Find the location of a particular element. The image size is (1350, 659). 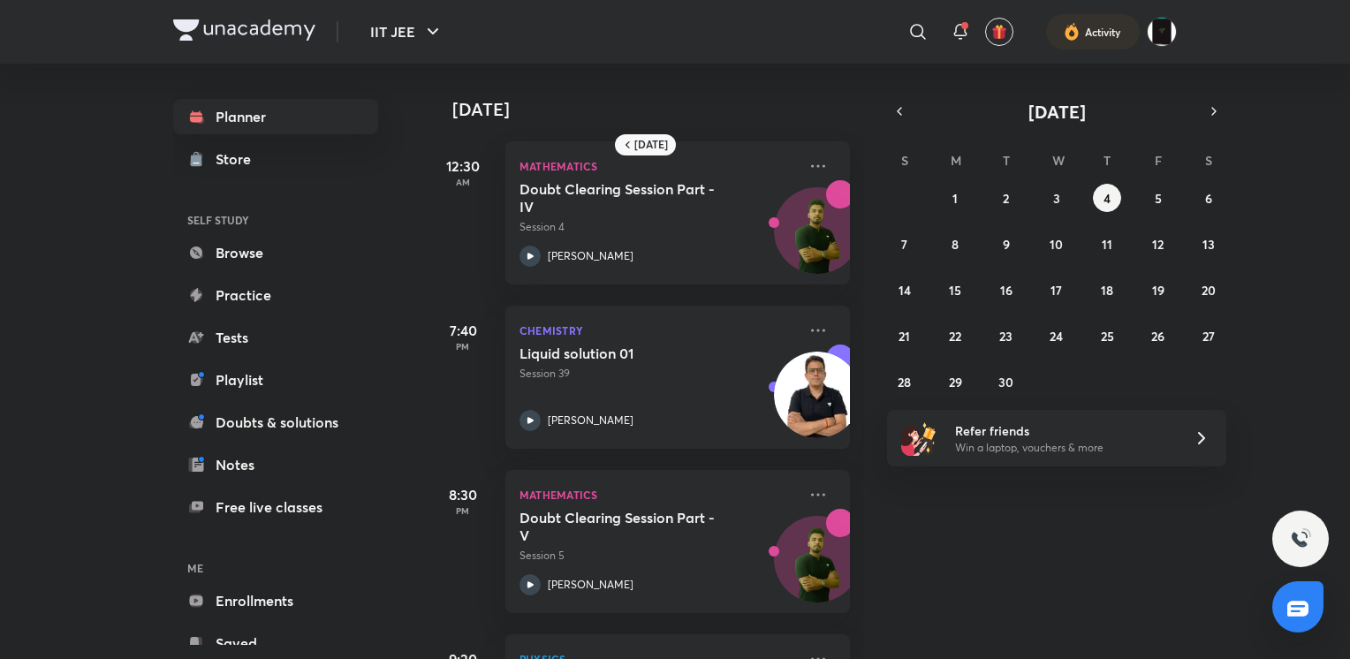

img: activity is located at coordinates (1072, 32).